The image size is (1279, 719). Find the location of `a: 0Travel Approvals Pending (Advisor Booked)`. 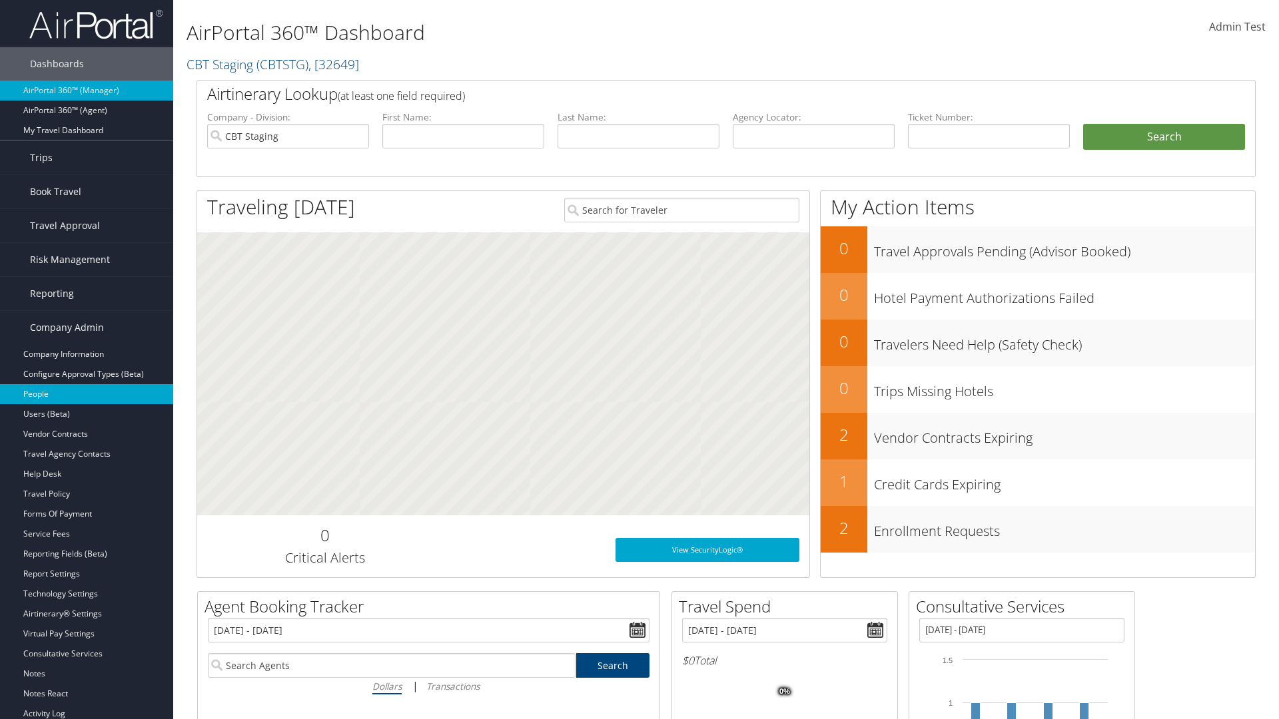

a: 0Travel Approvals Pending (Advisor Booked) is located at coordinates (1038, 250).